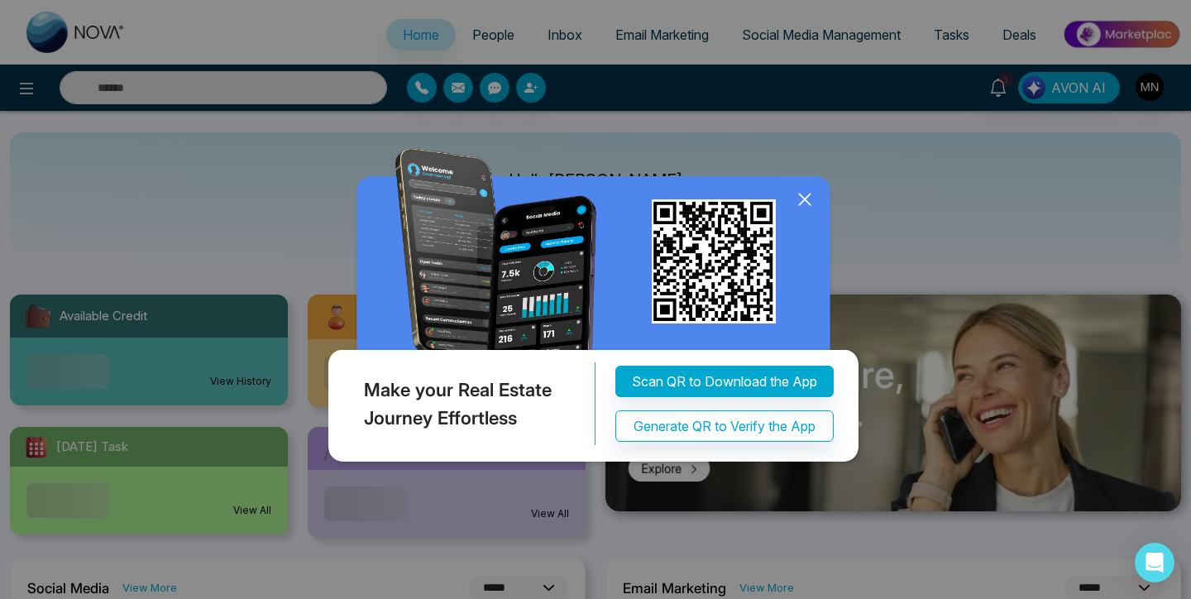  What do you see at coordinates (460, 404) in the screenshot?
I see `div: Make your Real Estate Journey Effortless` at bounding box center [460, 404].